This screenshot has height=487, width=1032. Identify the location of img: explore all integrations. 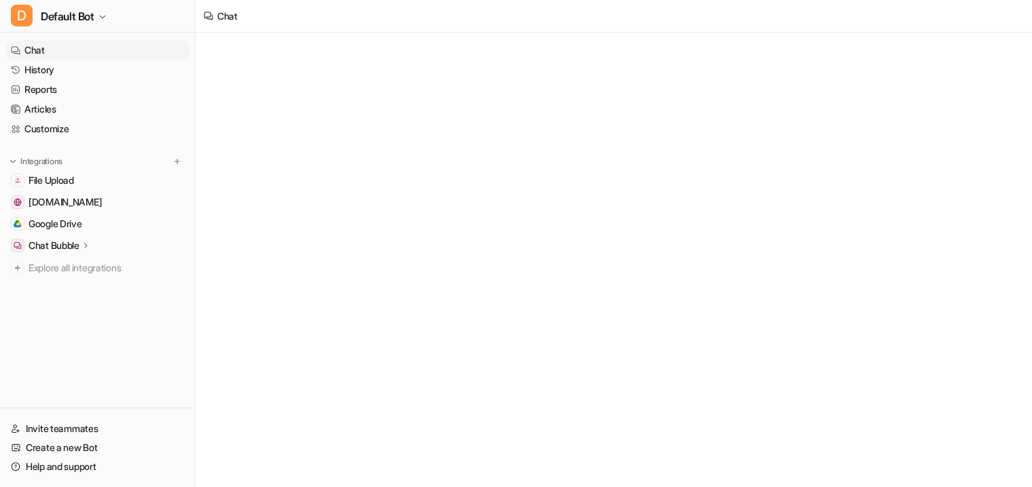
(18, 268).